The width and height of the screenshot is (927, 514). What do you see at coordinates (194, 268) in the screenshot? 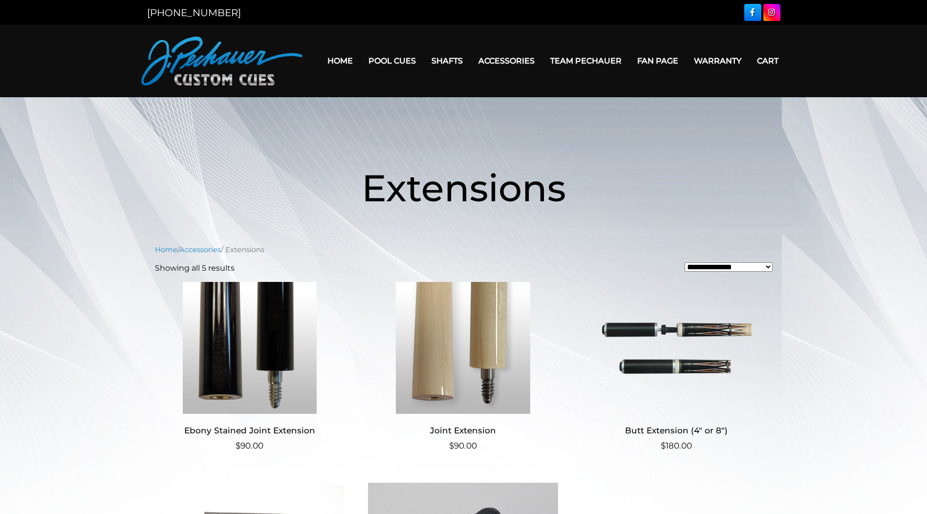
I see `p: Showing all 5 results` at bounding box center [194, 268].